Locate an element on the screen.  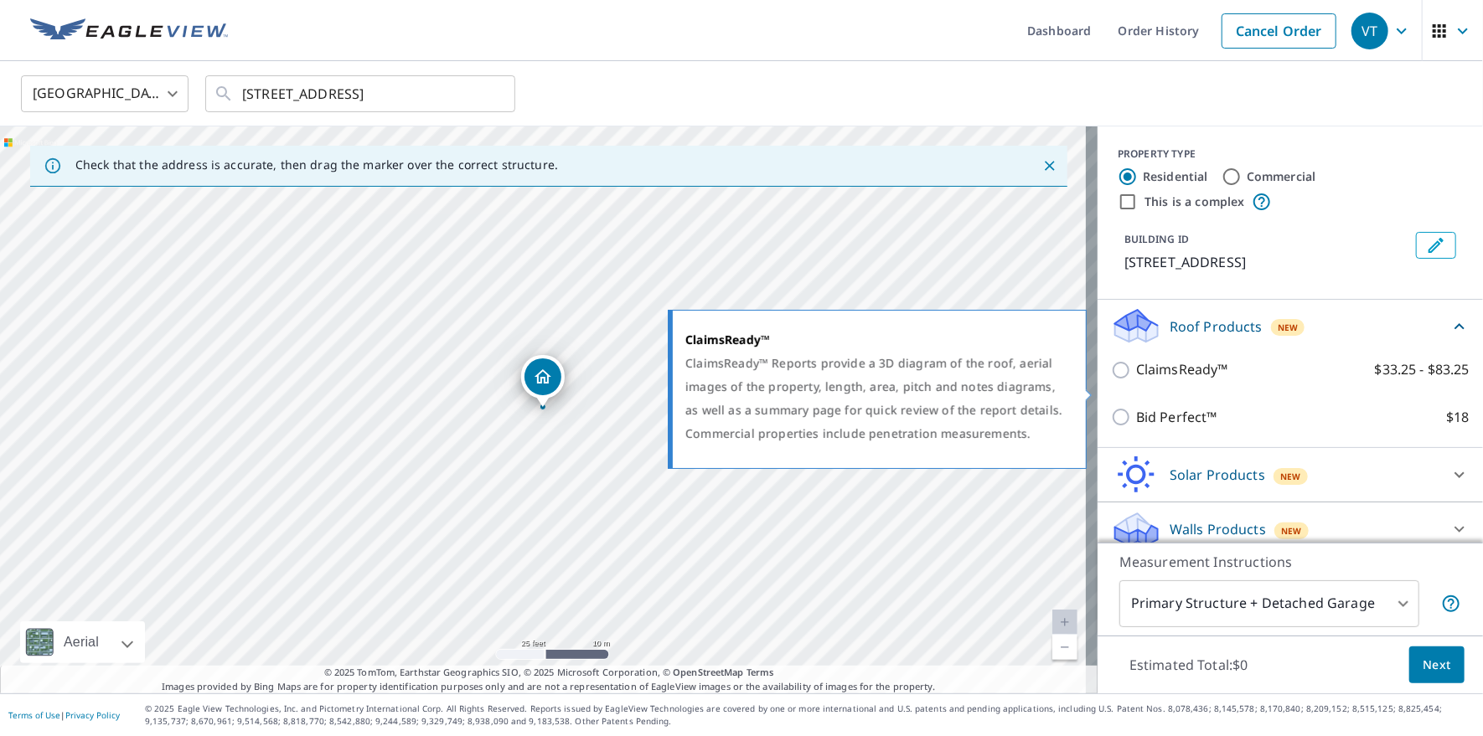
p: $18 is located at coordinates (1458, 417).